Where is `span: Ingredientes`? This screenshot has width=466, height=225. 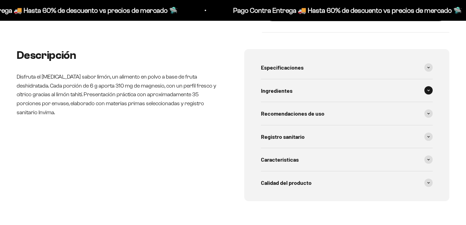 span: Ingredientes is located at coordinates (276, 91).